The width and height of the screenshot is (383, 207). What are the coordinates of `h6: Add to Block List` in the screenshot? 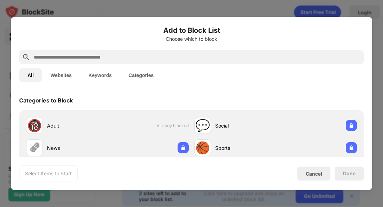 It's located at (191, 30).